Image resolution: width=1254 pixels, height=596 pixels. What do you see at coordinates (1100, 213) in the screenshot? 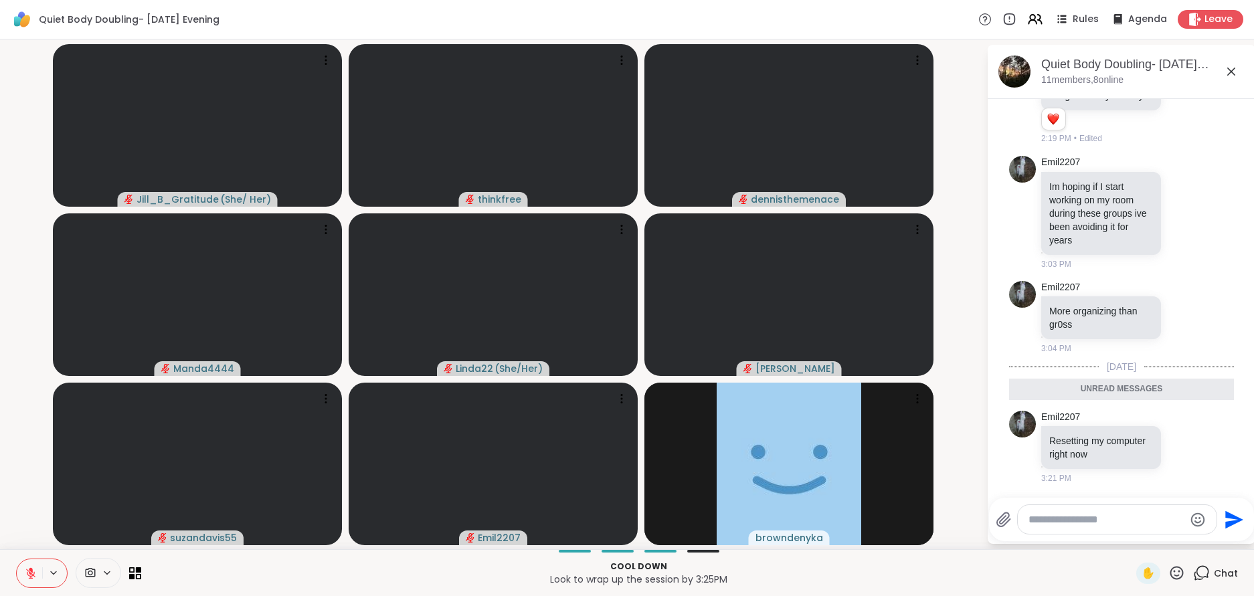
I see `p: Im hoping if I start working on my room during these groups ive been avoiding it for years` at bounding box center [1100, 213].